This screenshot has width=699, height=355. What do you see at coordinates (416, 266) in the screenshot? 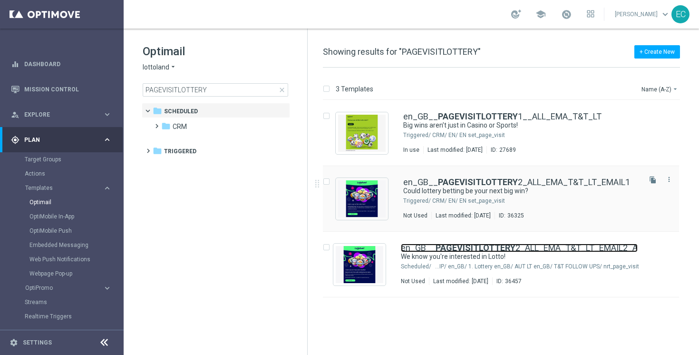
I see `div: Scheduled/` at bounding box center [416, 266].